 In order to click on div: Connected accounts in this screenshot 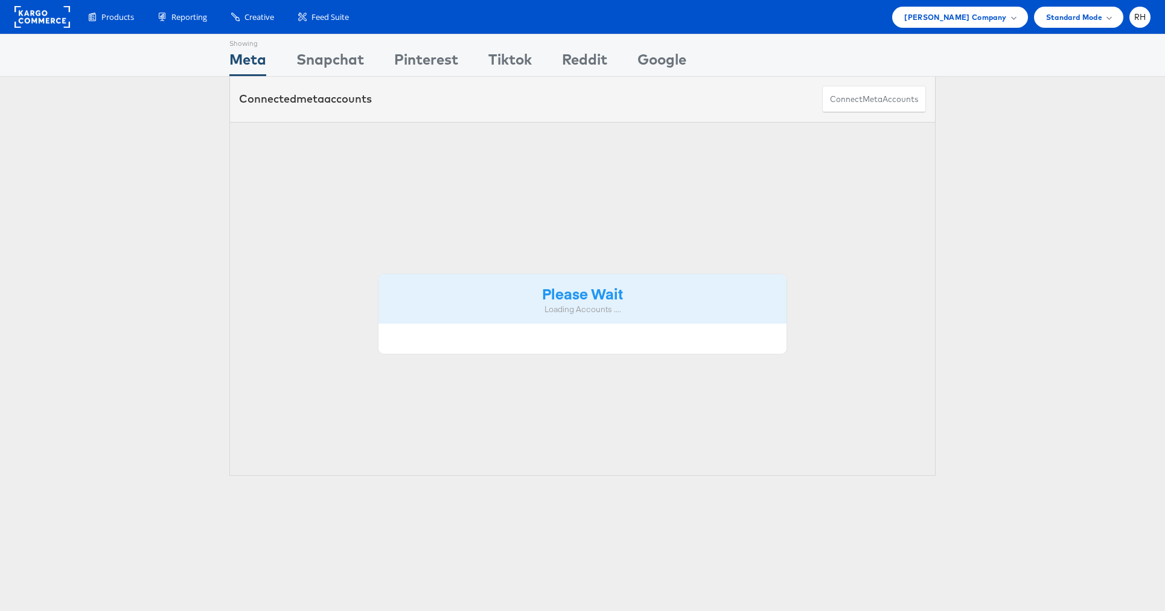, I will do `click(305, 99)`.